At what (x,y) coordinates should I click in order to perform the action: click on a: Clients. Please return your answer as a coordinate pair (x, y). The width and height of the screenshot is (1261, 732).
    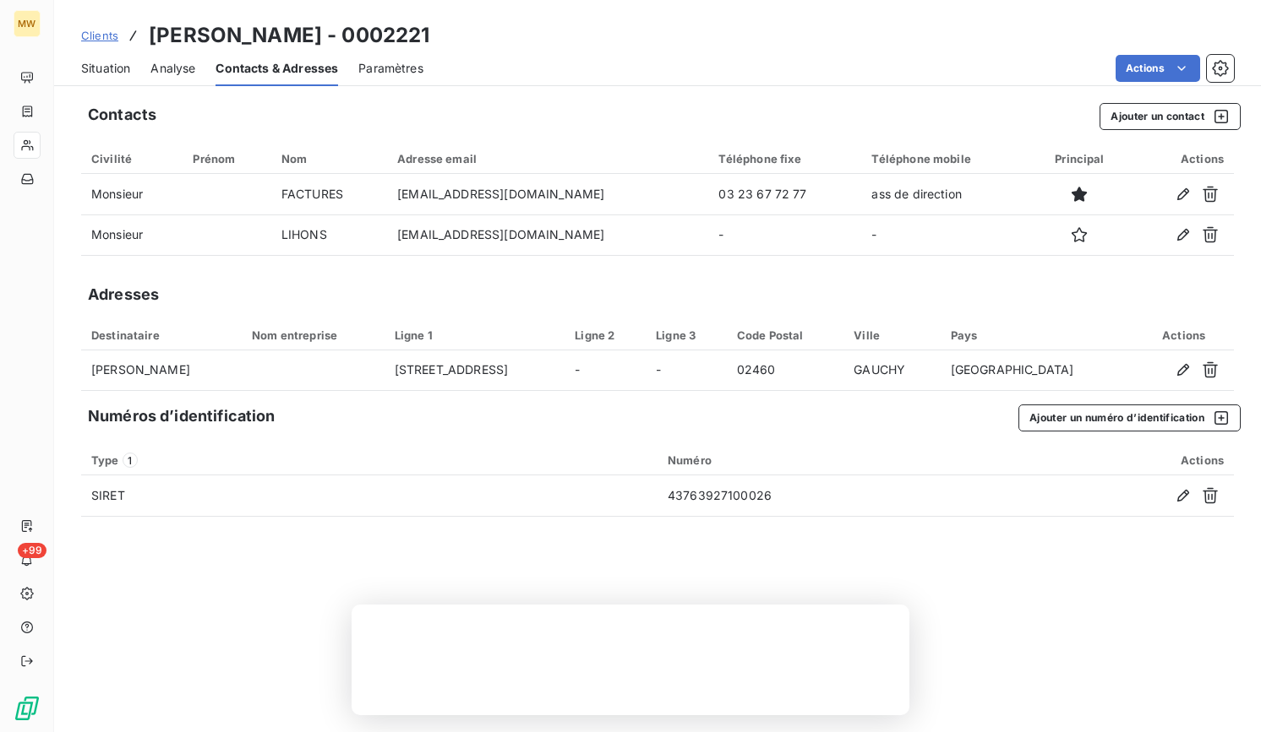
    Looking at the image, I should click on (100, 35).